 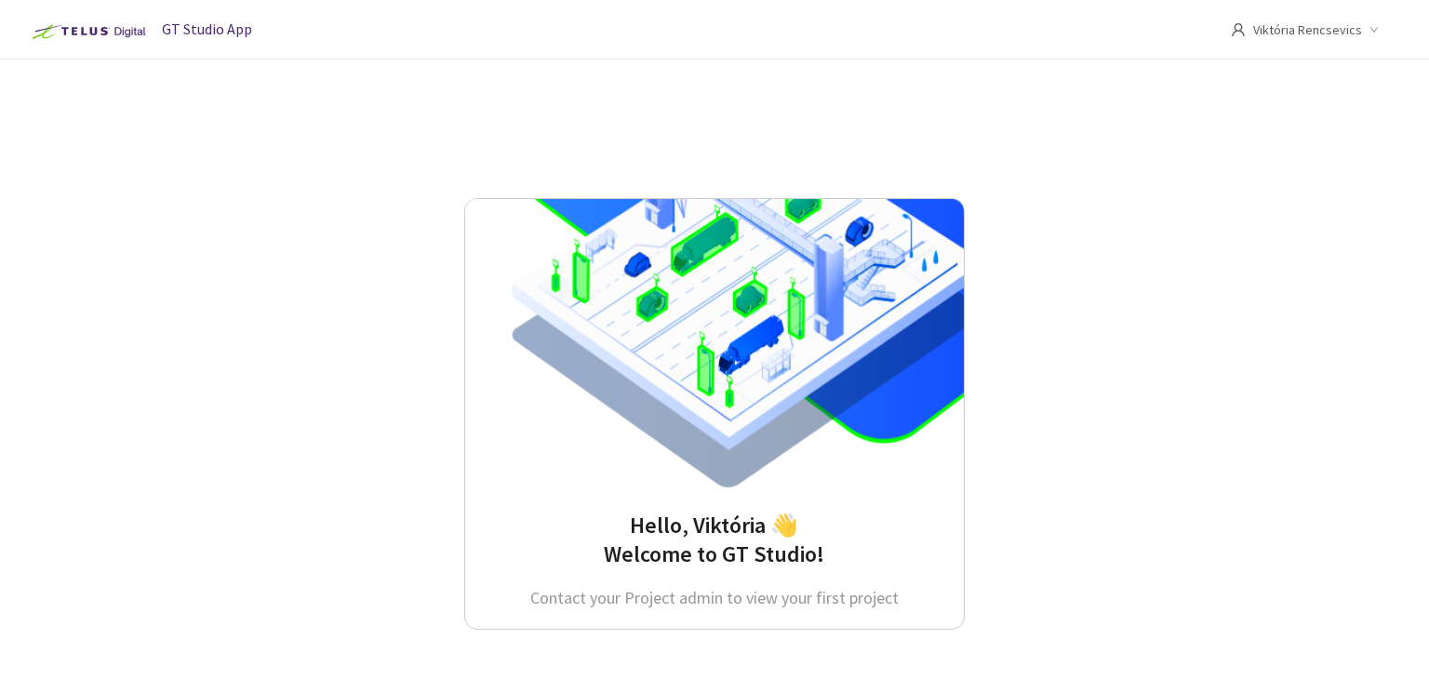 I want to click on span: GT Studio App, so click(x=207, y=29).